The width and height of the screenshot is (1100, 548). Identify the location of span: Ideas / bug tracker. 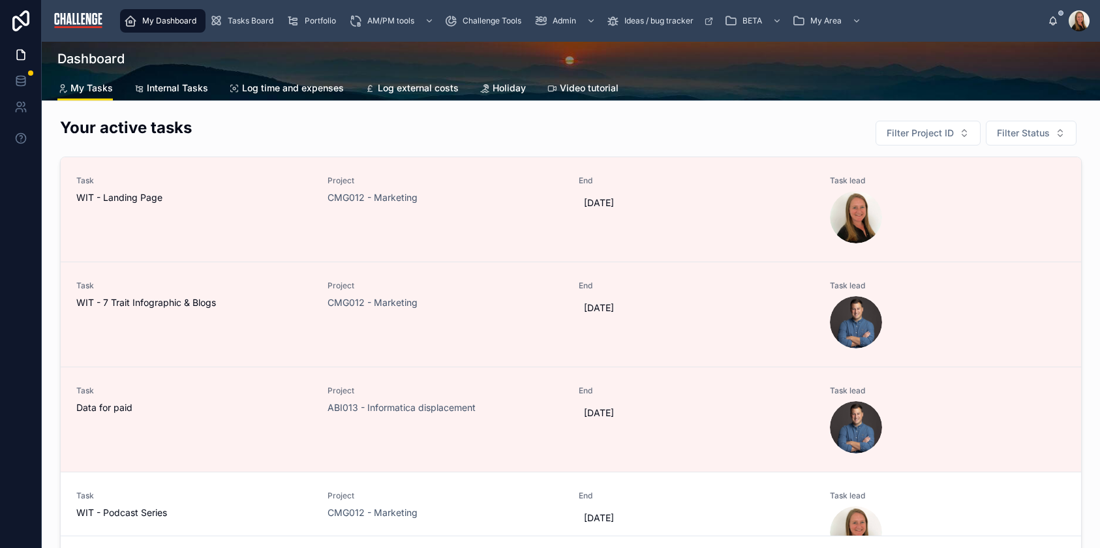
(659, 21).